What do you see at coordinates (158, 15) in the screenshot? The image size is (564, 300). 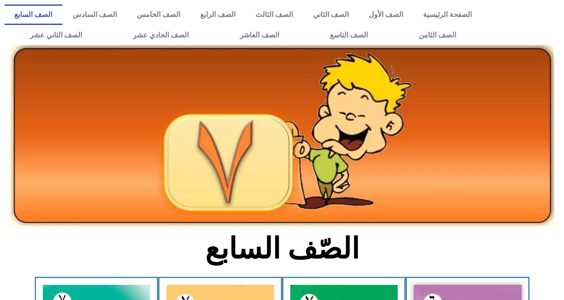 I see `a: الصف الخامس` at bounding box center [158, 15].